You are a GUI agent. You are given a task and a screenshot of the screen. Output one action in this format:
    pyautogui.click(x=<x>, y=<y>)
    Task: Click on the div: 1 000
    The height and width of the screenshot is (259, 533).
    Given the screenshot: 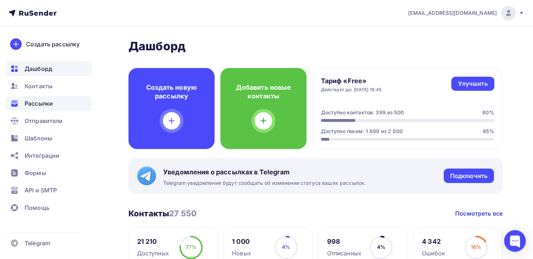 What is the action you would take?
    pyautogui.click(x=241, y=242)
    